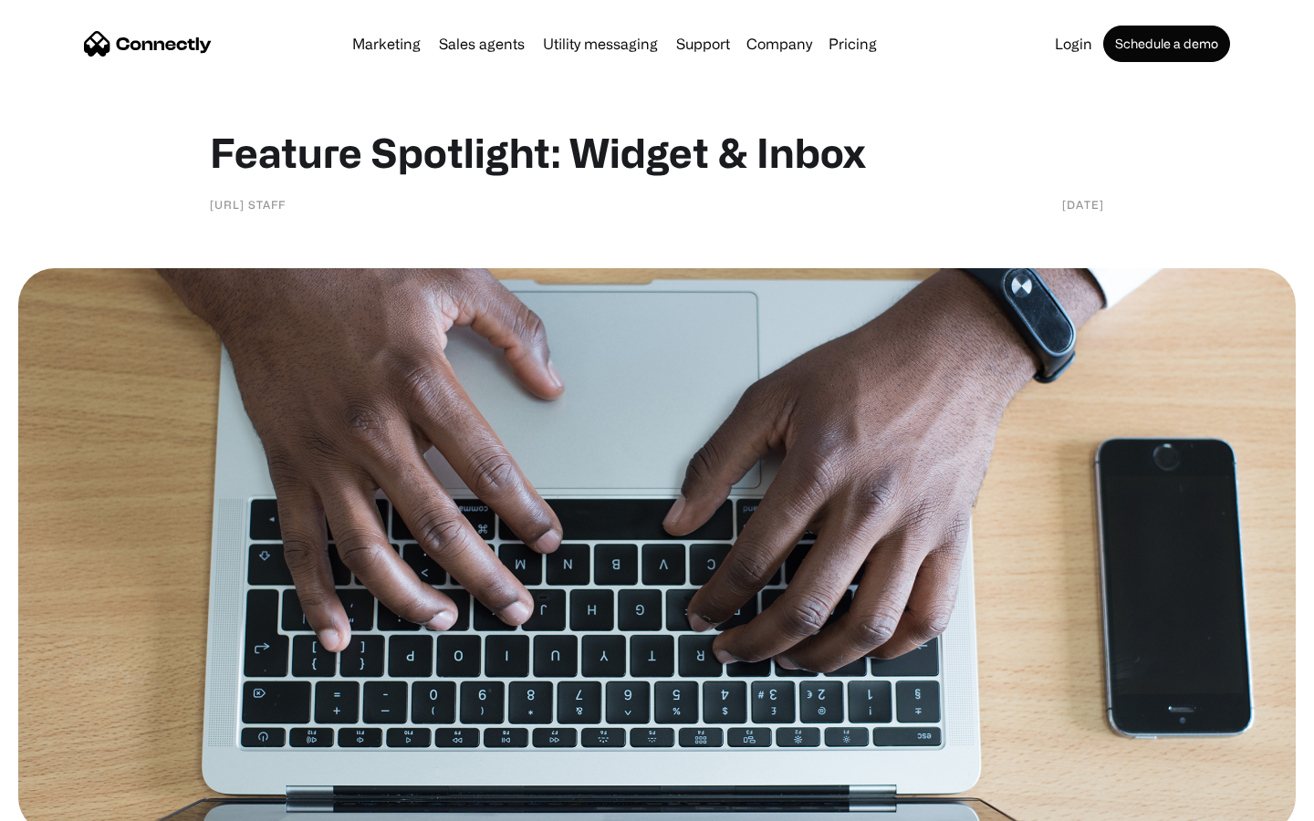 The width and height of the screenshot is (1314, 821). What do you see at coordinates (600, 44) in the screenshot?
I see `a: Utility messaging` at bounding box center [600, 44].